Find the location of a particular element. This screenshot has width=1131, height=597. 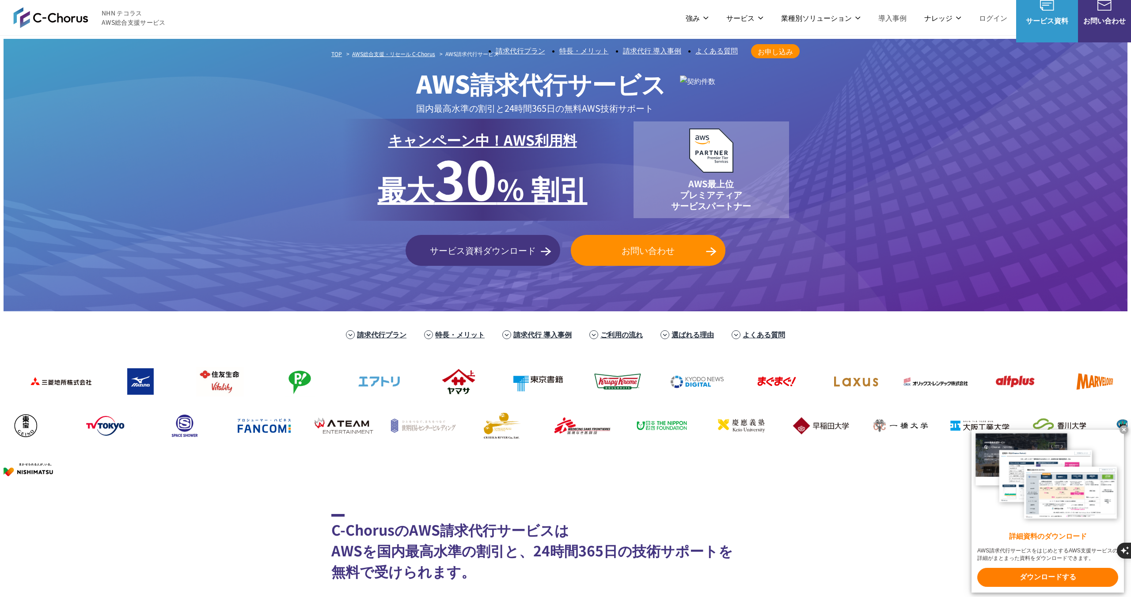

a: AWS総合支援サービス C-Chorus NHN テコラスAWS総合支援サービス is located at coordinates (89, 18).